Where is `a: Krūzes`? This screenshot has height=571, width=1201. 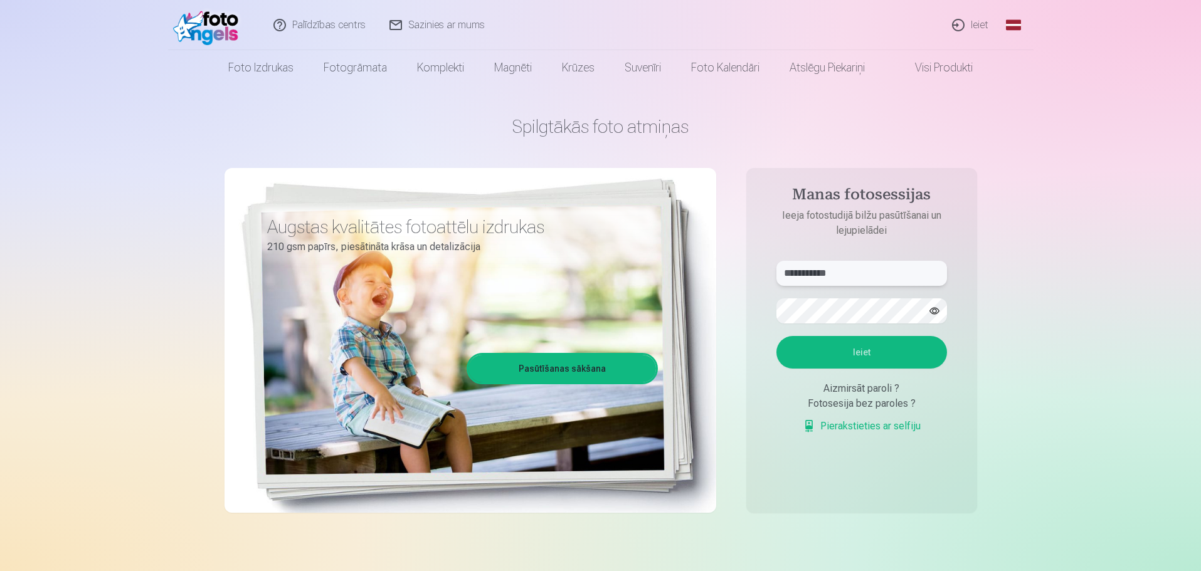
a: Krūzes is located at coordinates (578, 68).